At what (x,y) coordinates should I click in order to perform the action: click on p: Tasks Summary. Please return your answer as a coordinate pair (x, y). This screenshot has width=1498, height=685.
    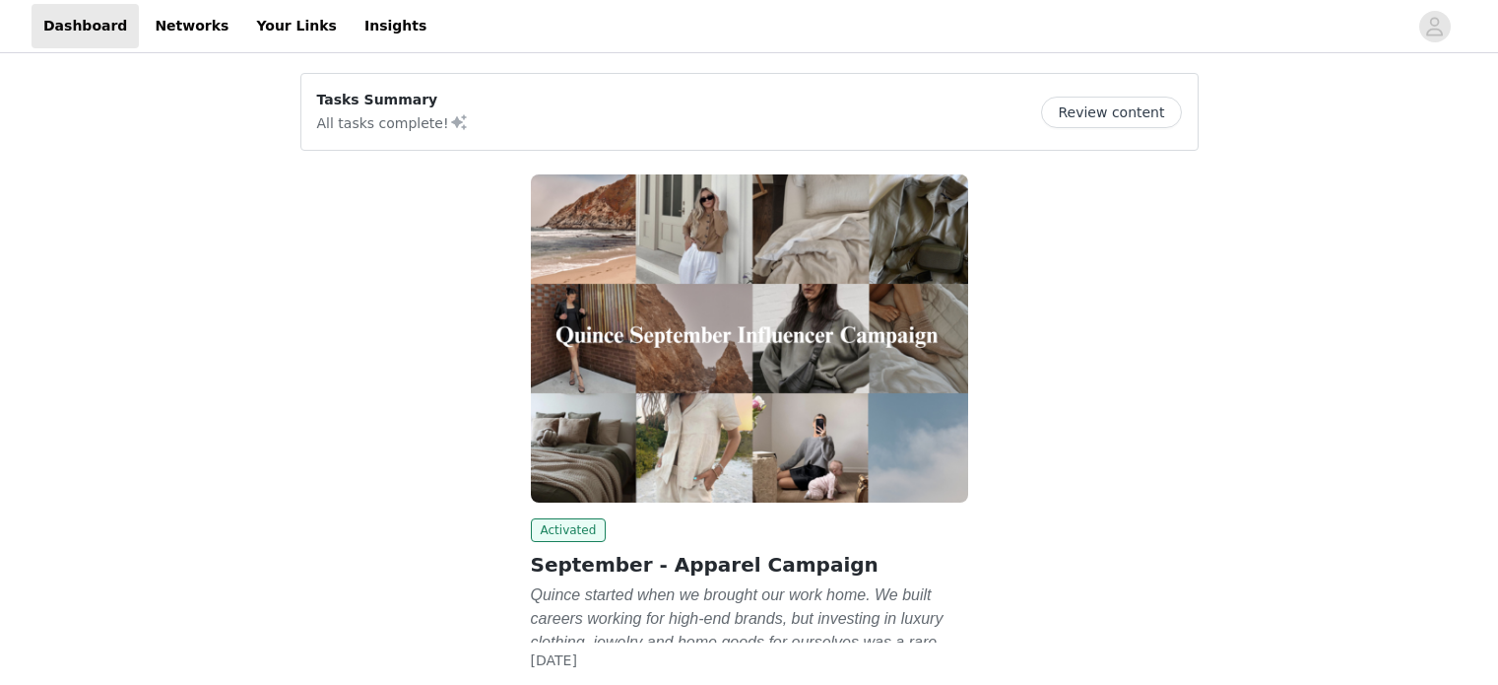
    Looking at the image, I should click on (393, 99).